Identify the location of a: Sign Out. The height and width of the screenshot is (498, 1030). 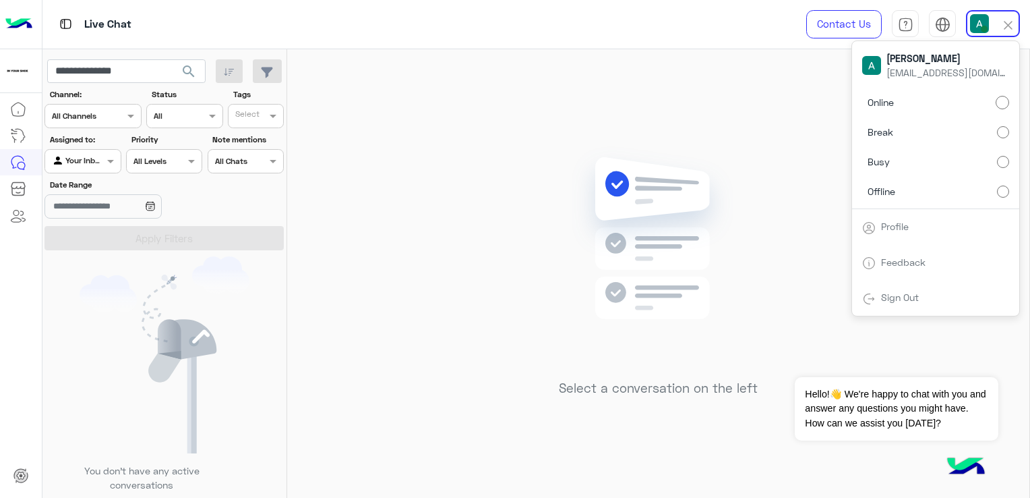
(900, 297).